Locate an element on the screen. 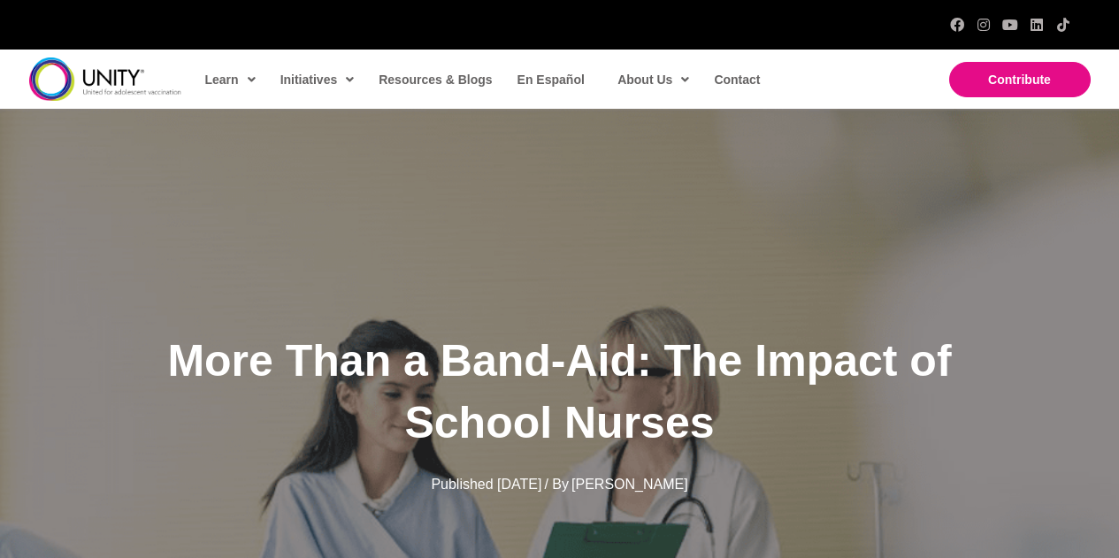 This screenshot has height=558, width=1119. a: Facebook is located at coordinates (957, 25).